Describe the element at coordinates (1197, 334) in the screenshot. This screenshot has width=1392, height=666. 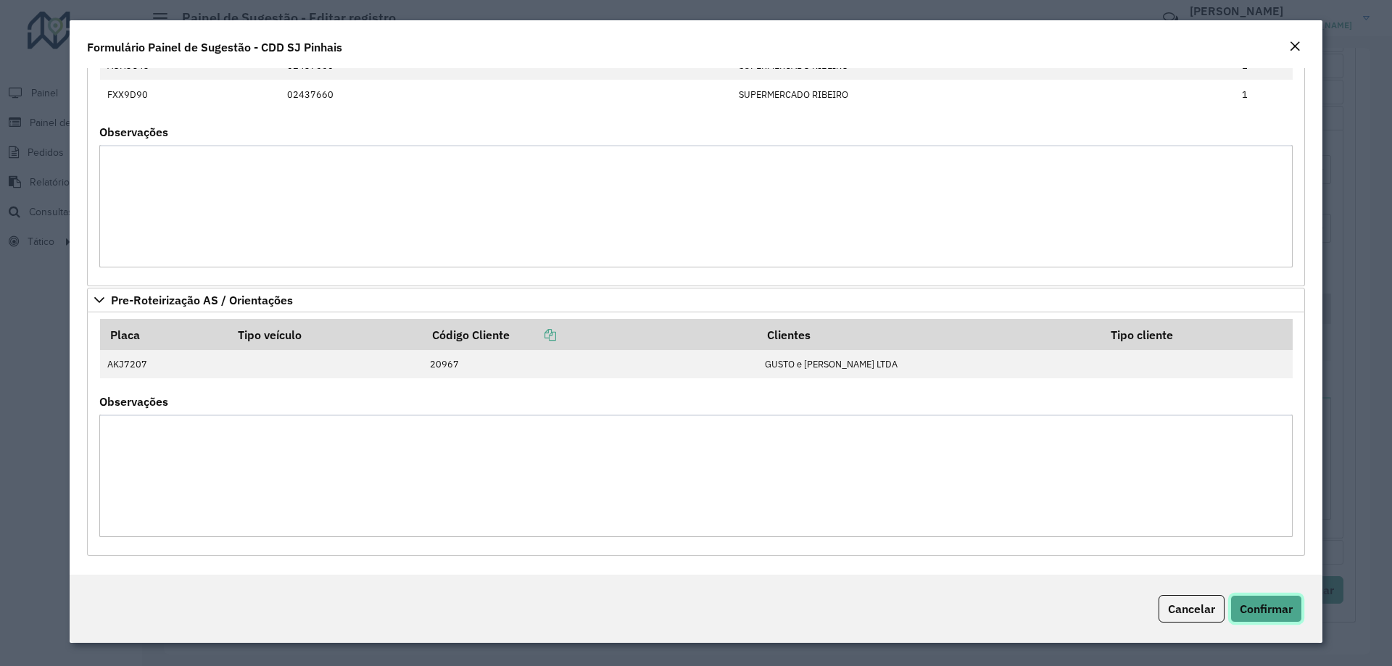
I see `th: Tipo cliente` at that location.